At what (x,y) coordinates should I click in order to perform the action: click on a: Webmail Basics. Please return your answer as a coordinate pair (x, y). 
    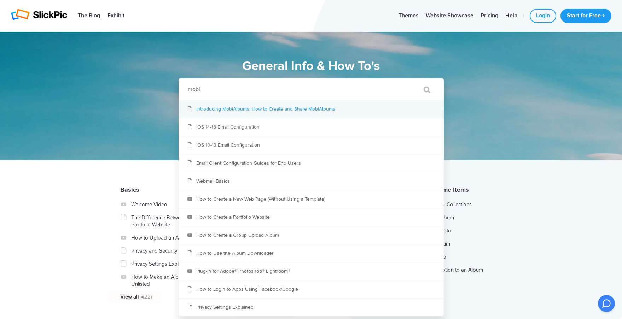
    Looking at the image, I should click on (311, 181).